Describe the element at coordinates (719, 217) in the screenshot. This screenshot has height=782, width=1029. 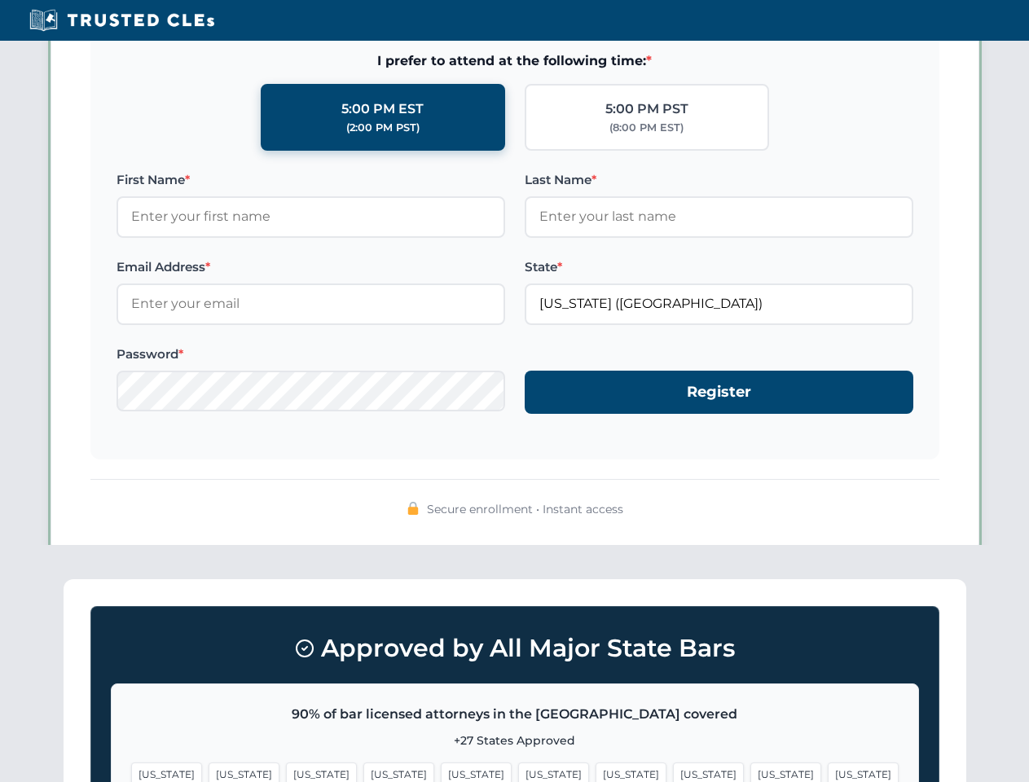
I see `input: Enter your last name` at that location.